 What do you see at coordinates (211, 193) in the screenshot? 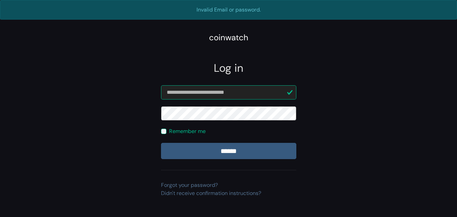
I see `a: Didn't receive confirmation instructions?` at bounding box center [211, 193].